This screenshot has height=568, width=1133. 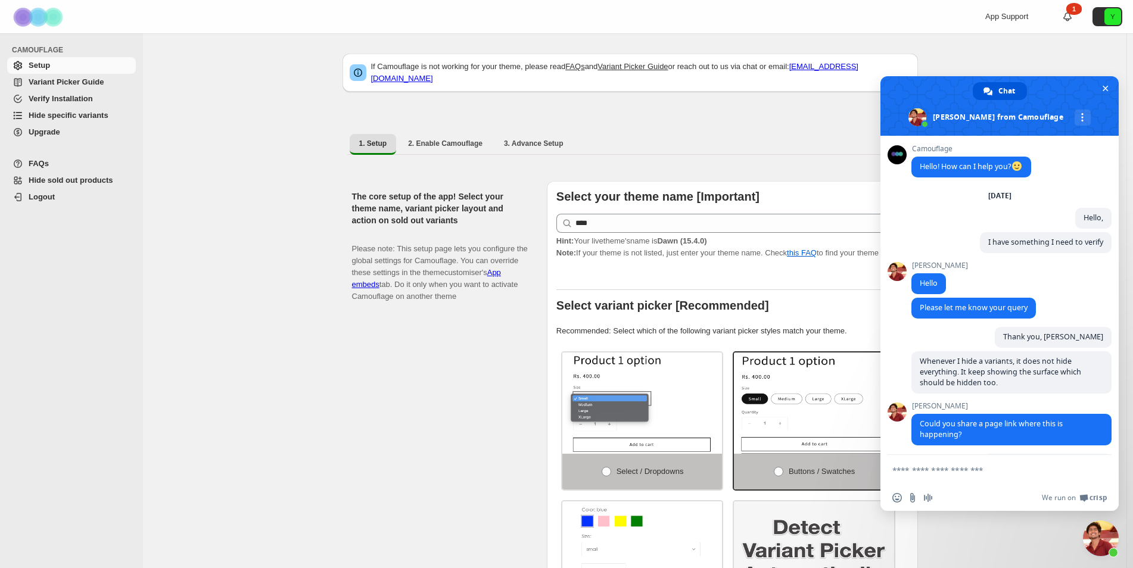 I want to click on span: Hide specific variants, so click(x=69, y=115).